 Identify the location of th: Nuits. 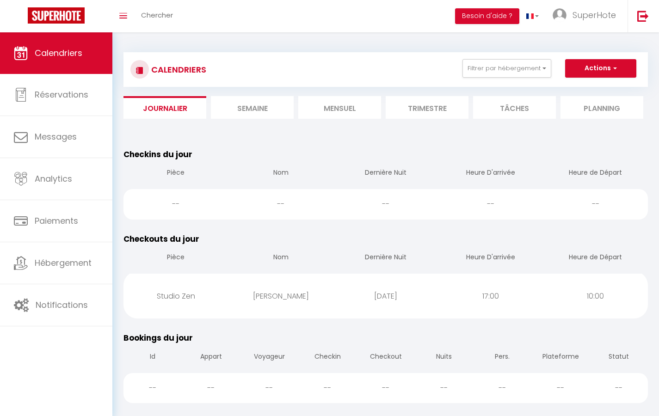
(444, 358).